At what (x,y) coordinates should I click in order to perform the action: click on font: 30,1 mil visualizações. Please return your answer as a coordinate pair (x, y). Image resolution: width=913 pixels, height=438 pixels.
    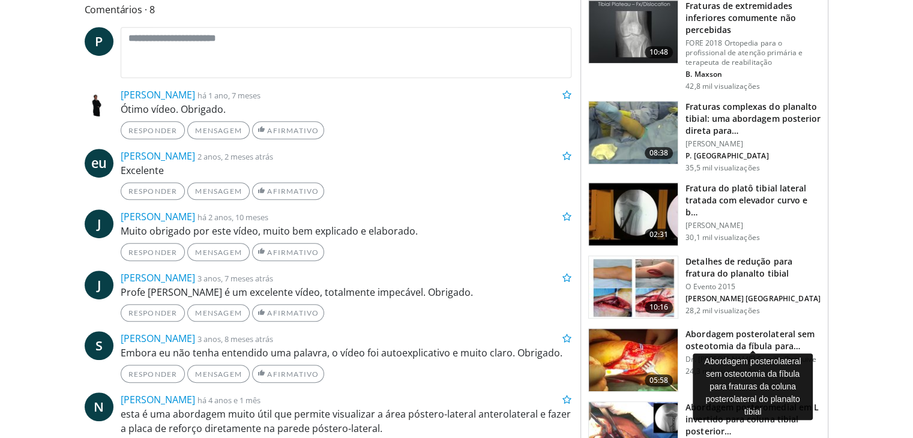
    Looking at the image, I should click on (722, 237).